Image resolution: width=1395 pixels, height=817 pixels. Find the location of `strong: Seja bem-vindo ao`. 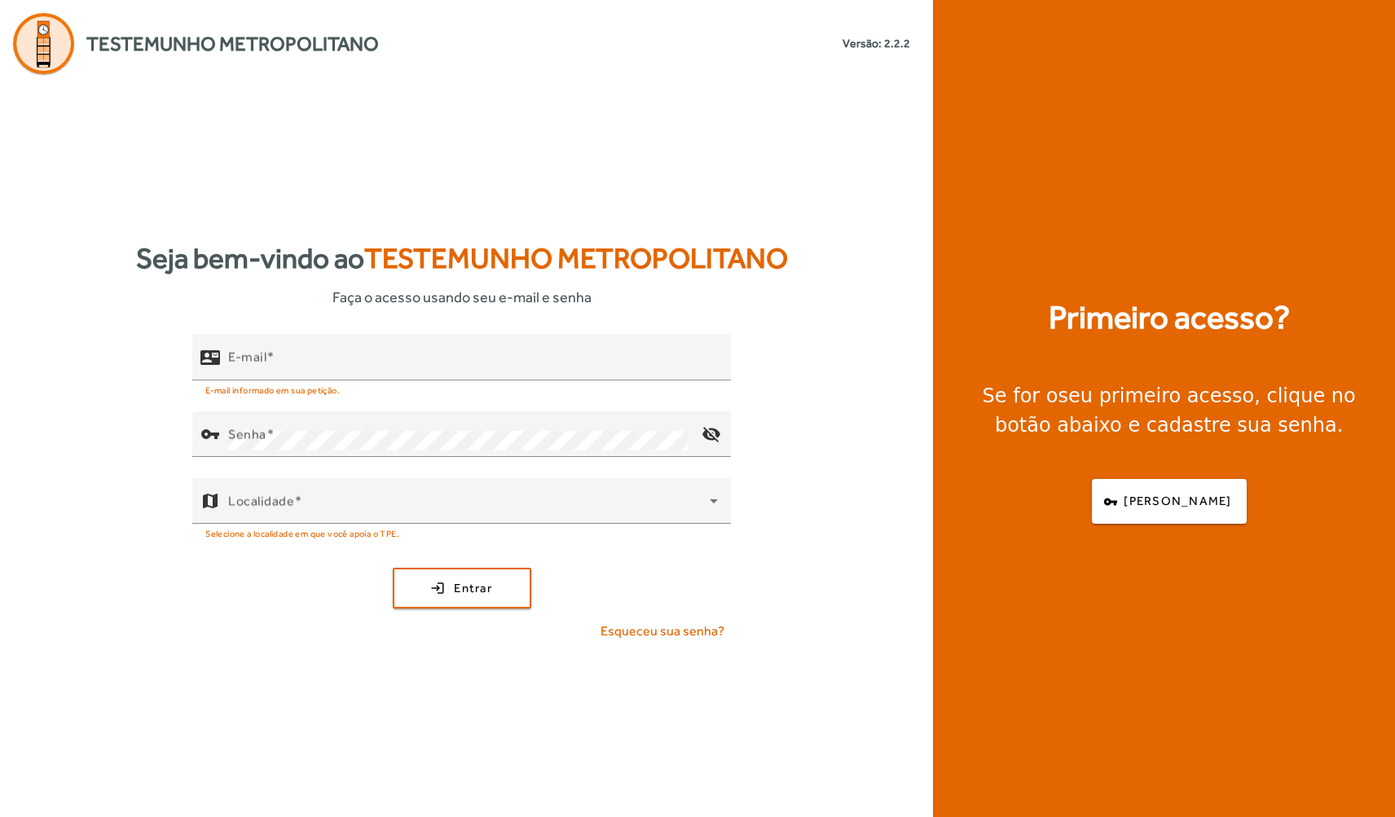

strong: Seja bem-vindo ao is located at coordinates (462, 258).